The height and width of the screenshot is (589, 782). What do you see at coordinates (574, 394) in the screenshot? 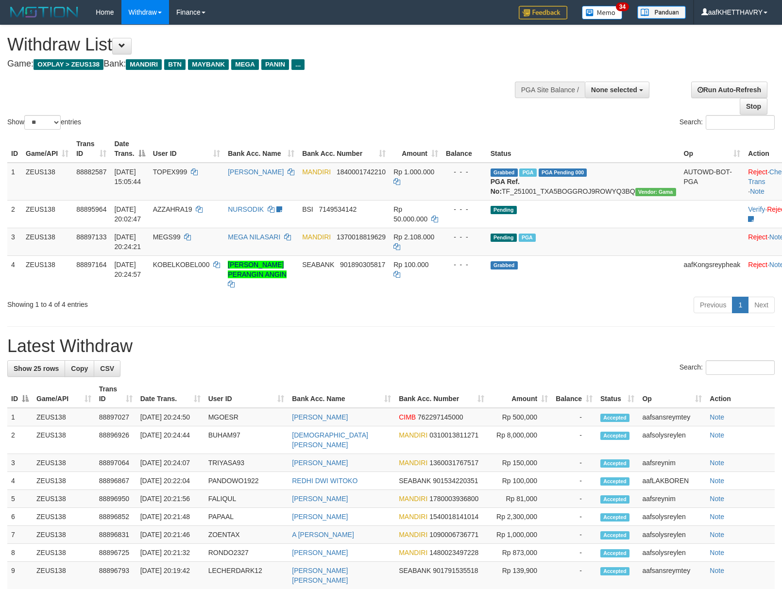
I see `th: Balance: activate to sort column ascending` at bounding box center [574, 394].